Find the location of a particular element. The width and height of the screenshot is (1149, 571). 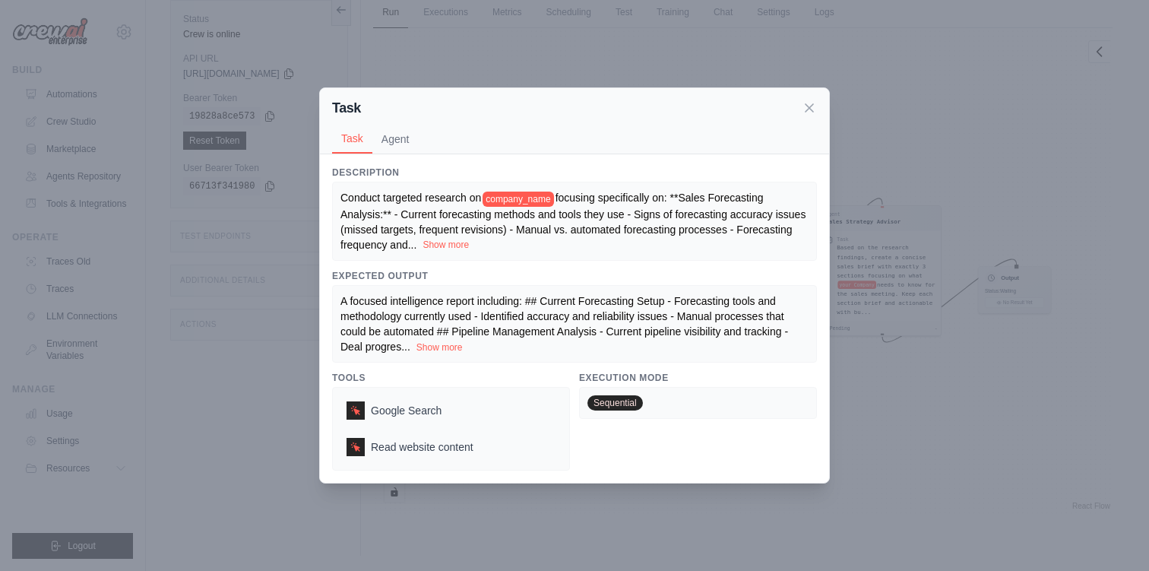

span: Conduct targeted research on is located at coordinates (410, 198).